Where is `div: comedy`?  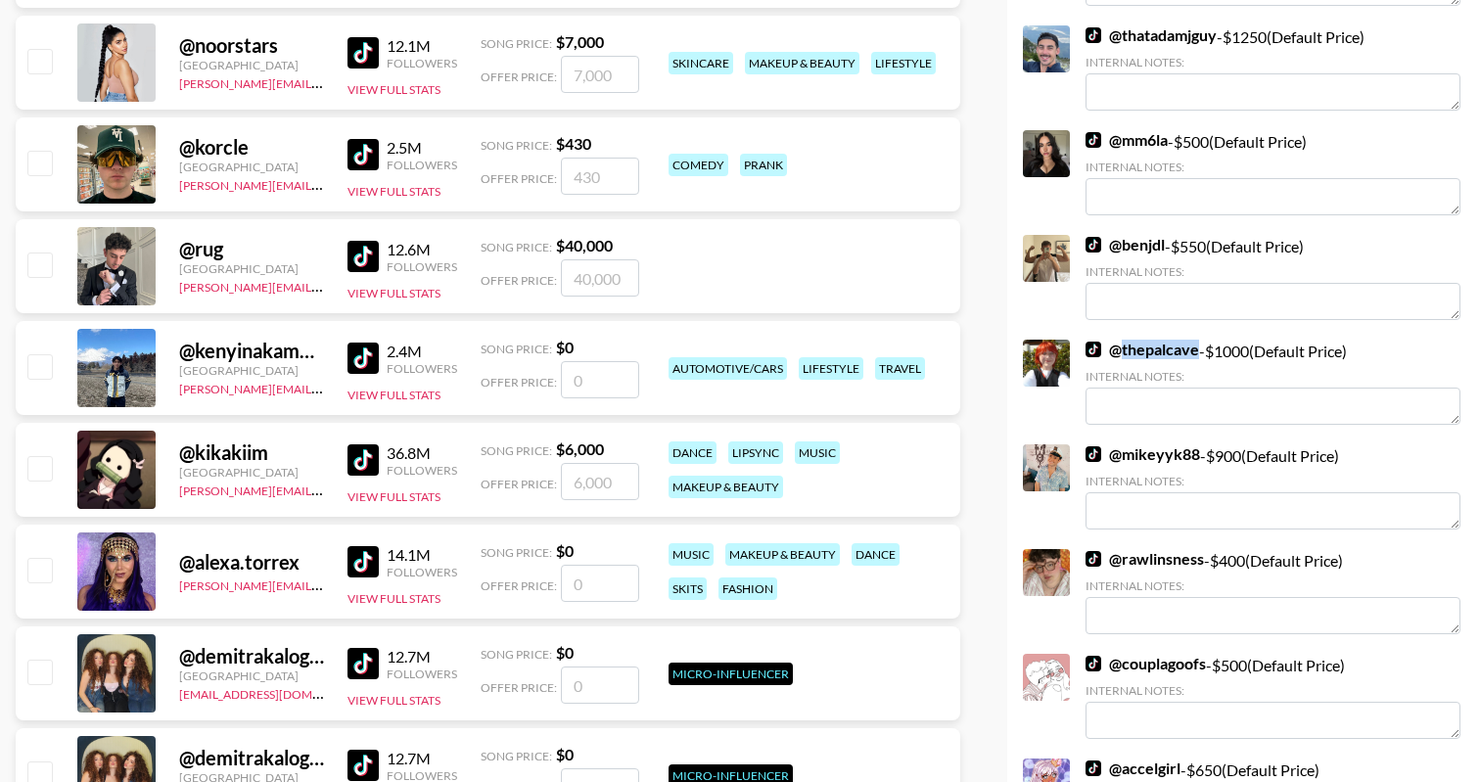 div: comedy is located at coordinates (698, 164).